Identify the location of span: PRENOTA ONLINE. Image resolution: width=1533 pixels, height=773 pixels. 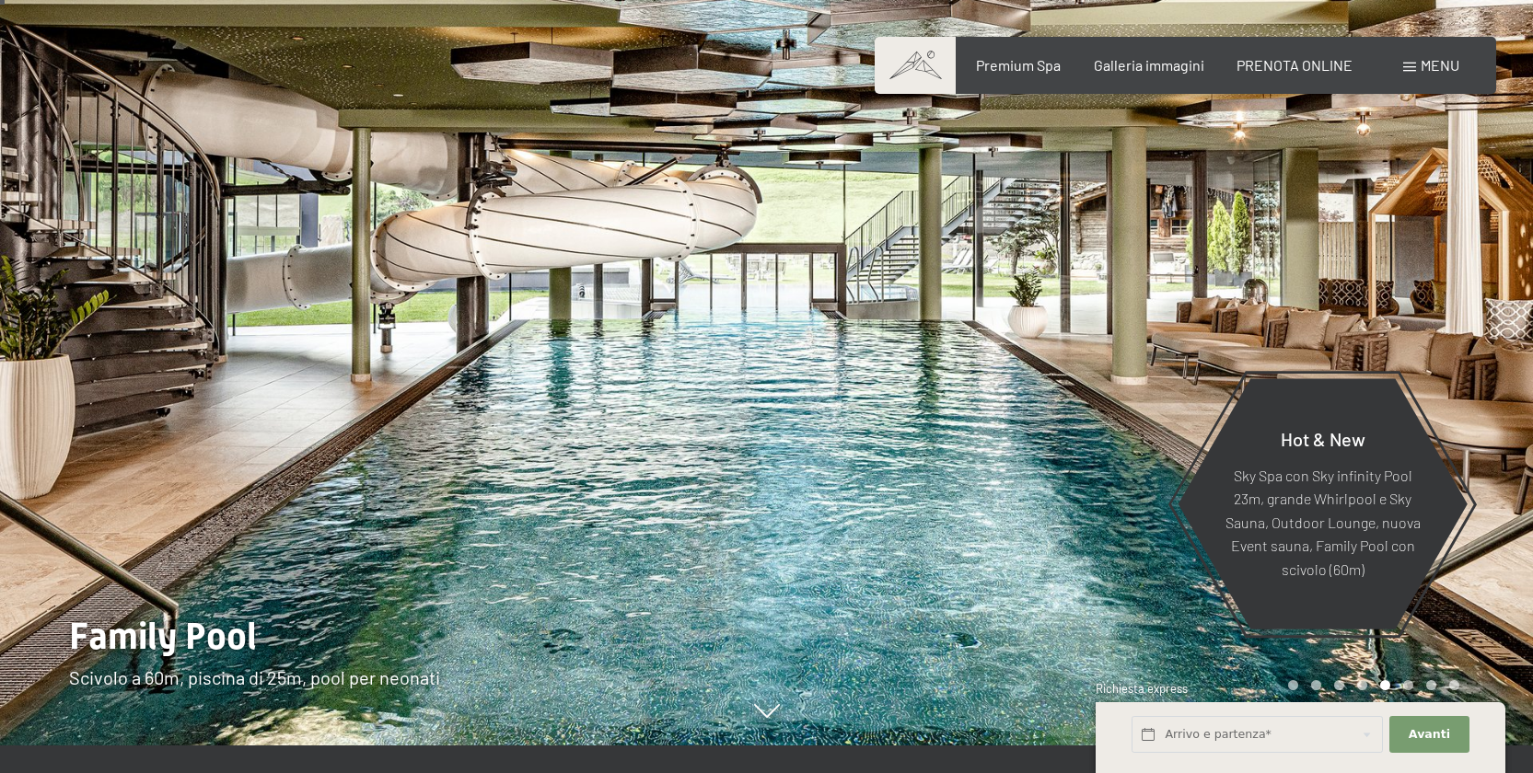
(1294, 64).